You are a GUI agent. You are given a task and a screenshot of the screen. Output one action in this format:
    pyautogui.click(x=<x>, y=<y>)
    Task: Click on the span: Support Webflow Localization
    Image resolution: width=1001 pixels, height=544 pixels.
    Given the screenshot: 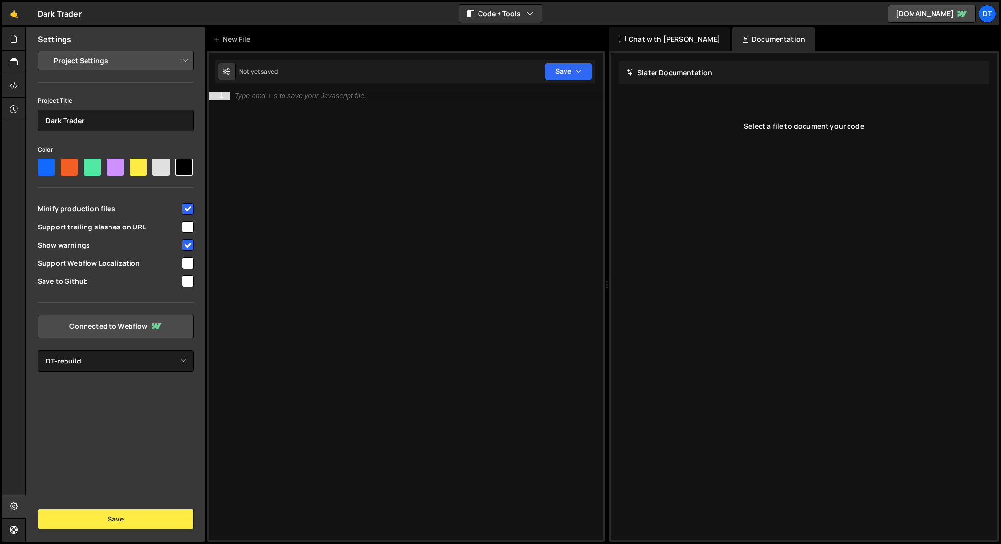 What is the action you would take?
    pyautogui.click(x=109, y=263)
    